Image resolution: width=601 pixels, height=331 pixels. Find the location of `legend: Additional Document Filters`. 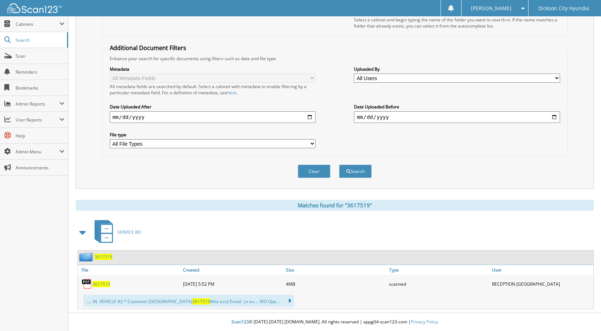

legend: Additional Document Filters is located at coordinates (148, 48).